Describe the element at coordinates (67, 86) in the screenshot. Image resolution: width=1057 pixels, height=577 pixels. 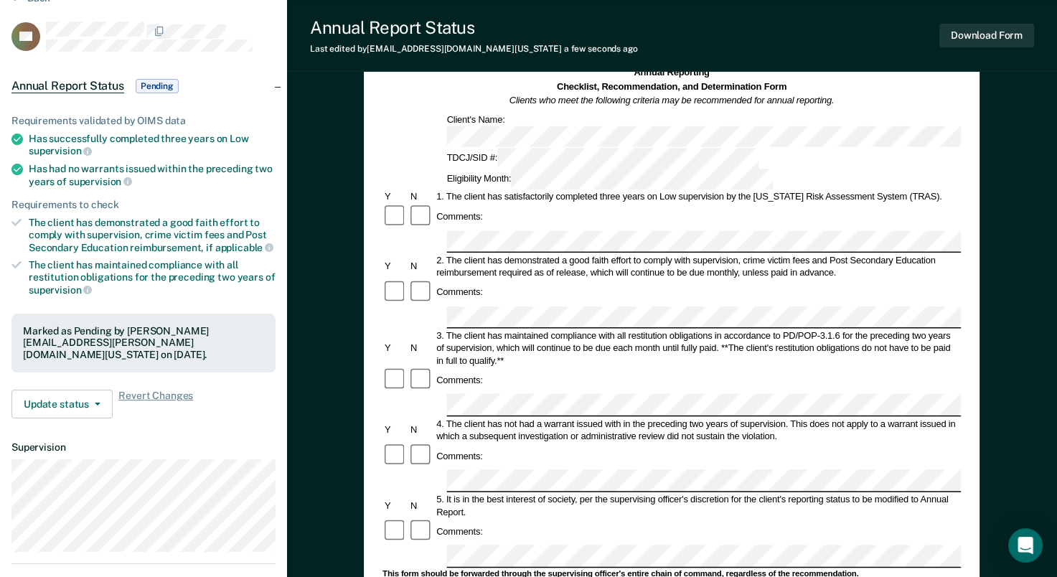
I see `span: Annual Report Status` at that location.